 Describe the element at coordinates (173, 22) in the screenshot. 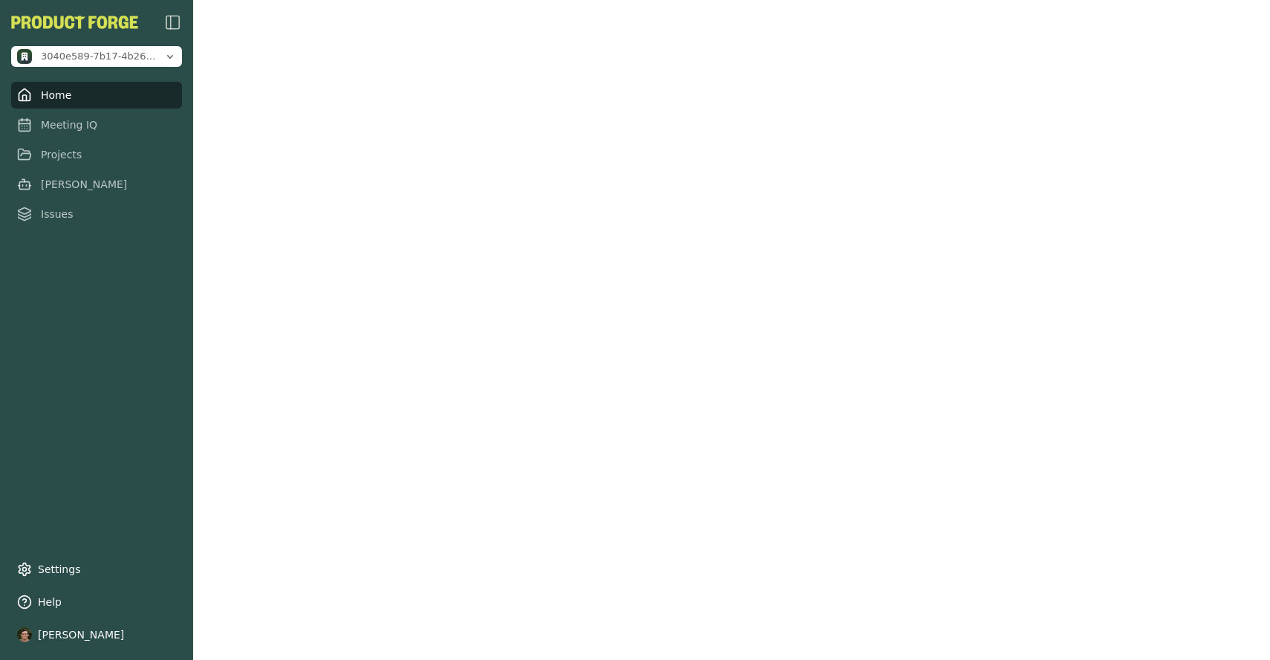

I see `button: Close Sidebar` at that location.